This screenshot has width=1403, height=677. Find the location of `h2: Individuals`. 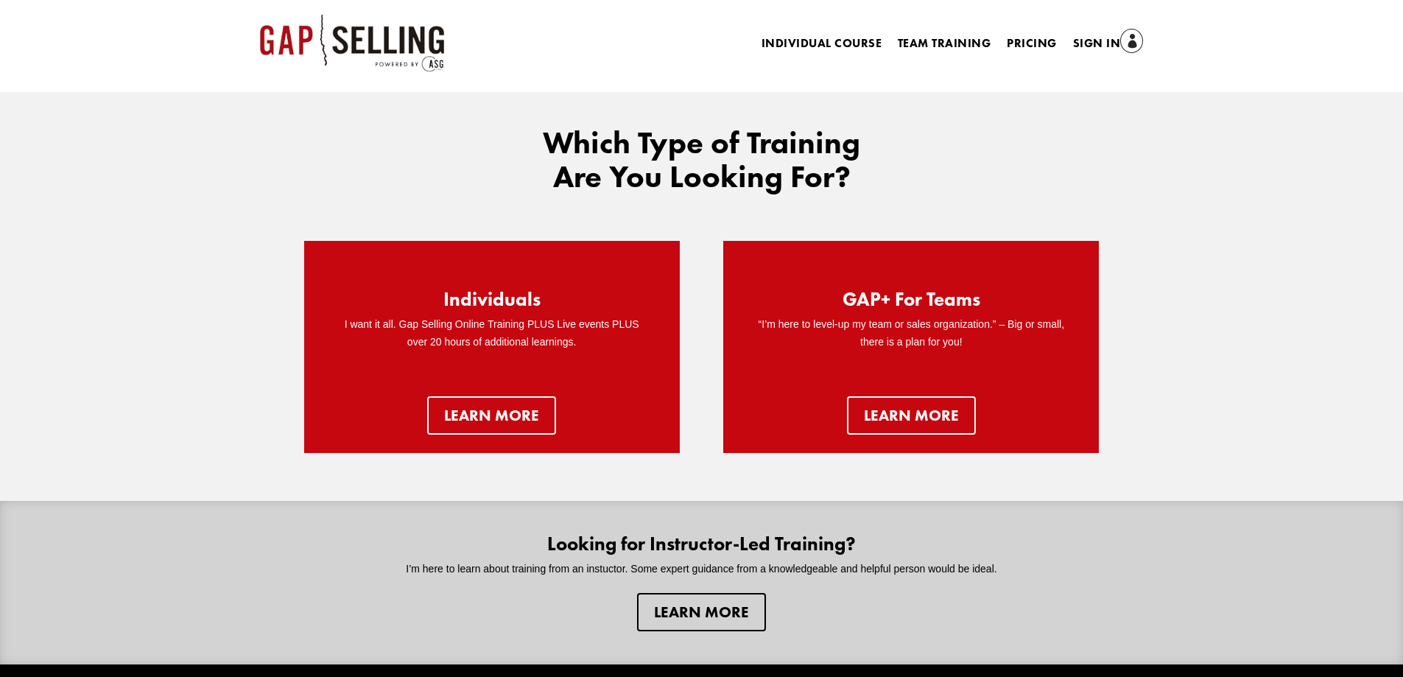

h2: Individuals is located at coordinates (492, 303).